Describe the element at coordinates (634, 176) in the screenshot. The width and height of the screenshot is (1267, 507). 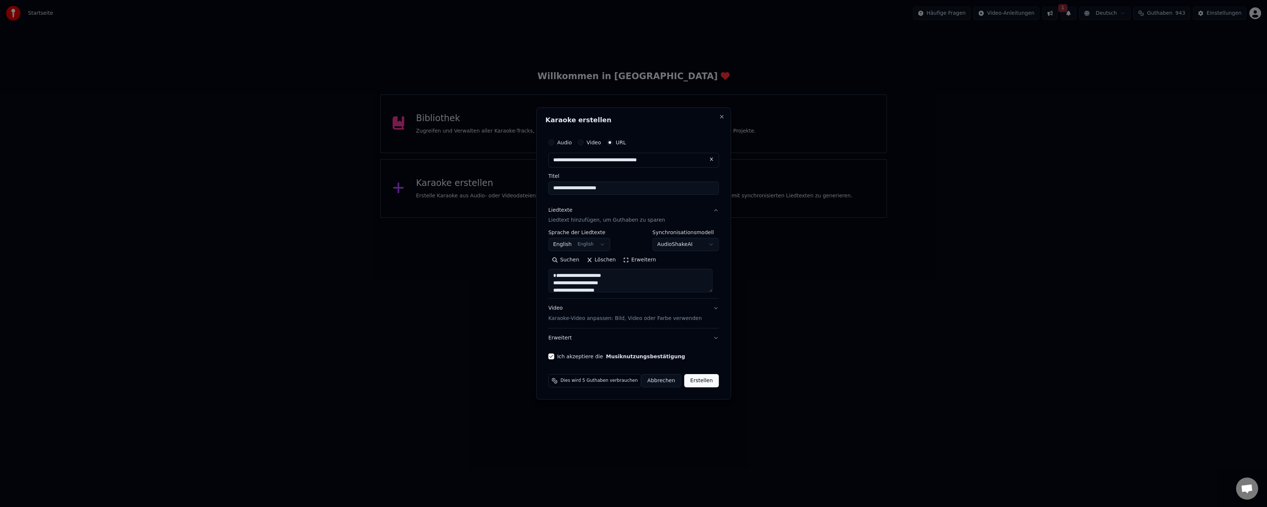
I see `label: Titel` at that location.